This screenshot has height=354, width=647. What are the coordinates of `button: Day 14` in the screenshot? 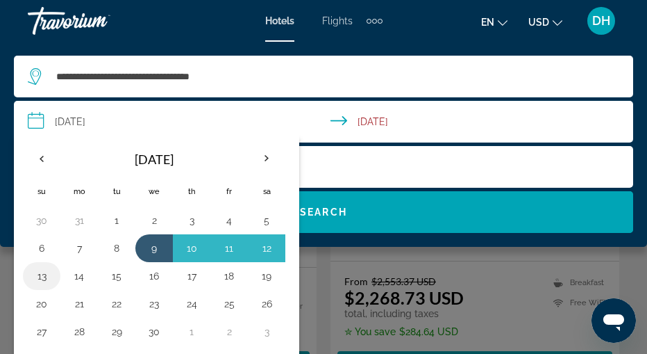 It's located at (79, 276).